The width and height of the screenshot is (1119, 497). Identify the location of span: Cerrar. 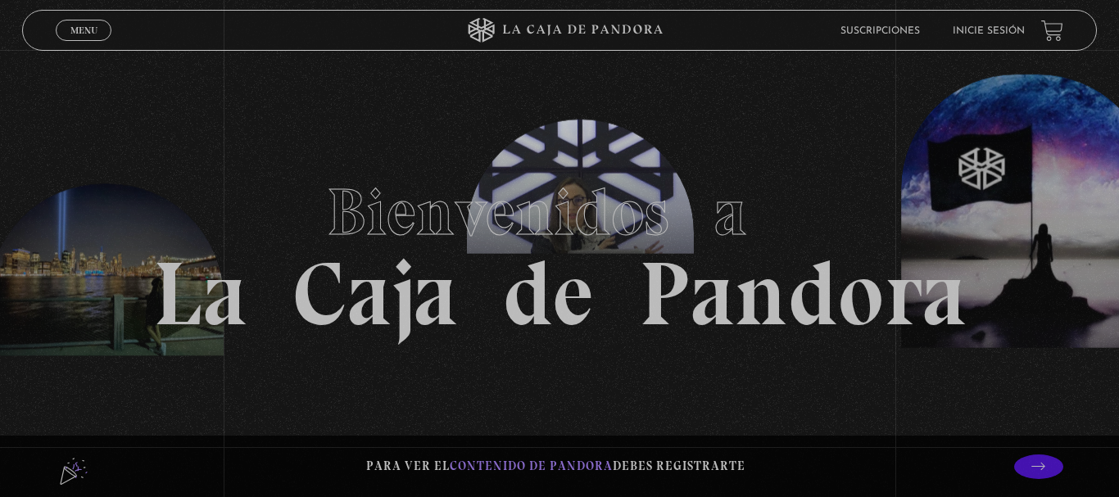
(84, 45).